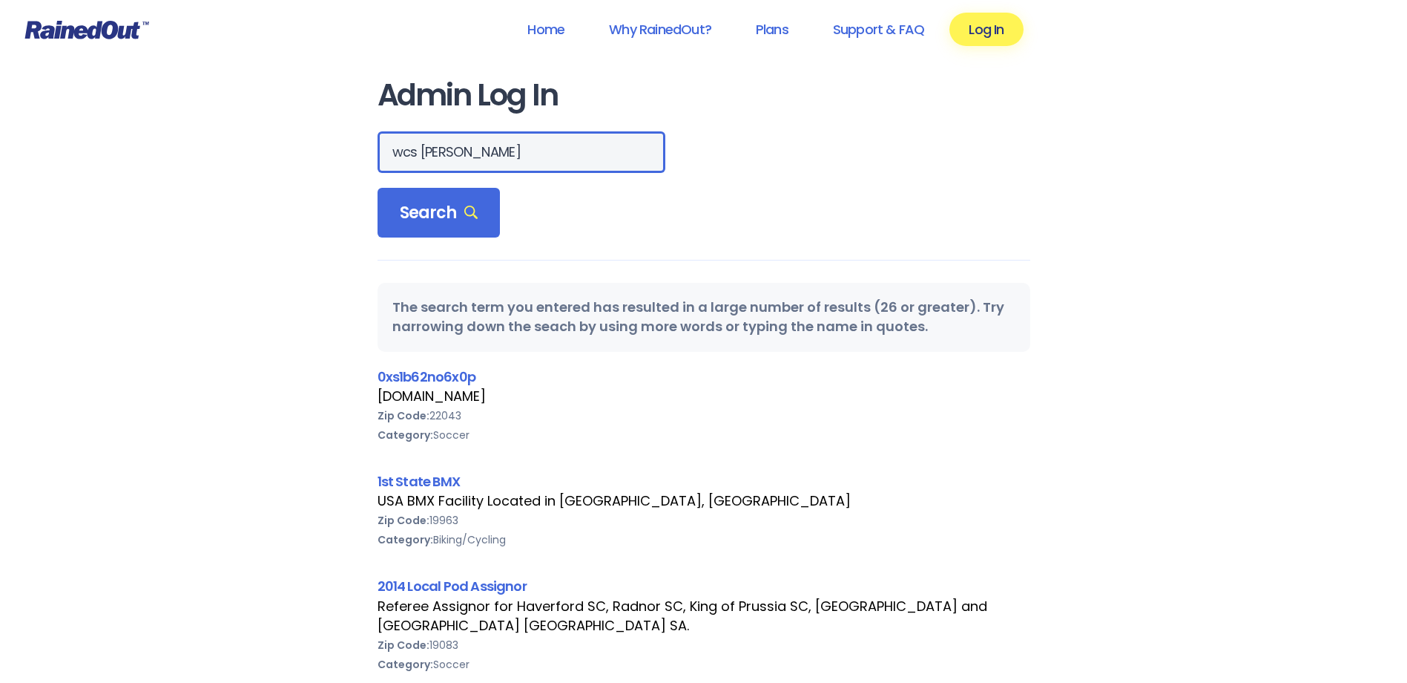 The height and width of the screenshot is (683, 1407). Describe the element at coordinates (878, 29) in the screenshot. I see `a: Support & FAQ` at that location.